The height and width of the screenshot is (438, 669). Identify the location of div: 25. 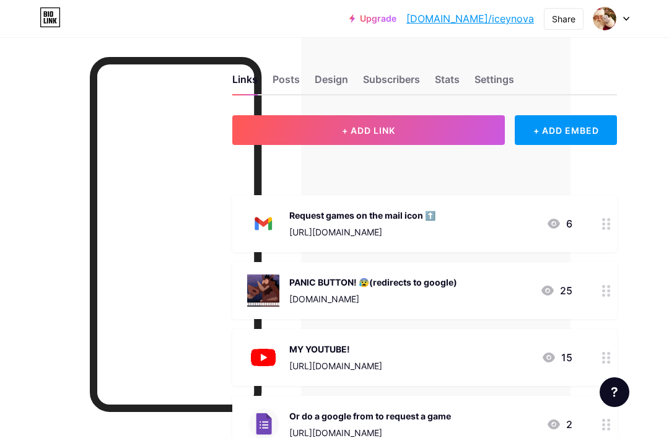
(557, 291).